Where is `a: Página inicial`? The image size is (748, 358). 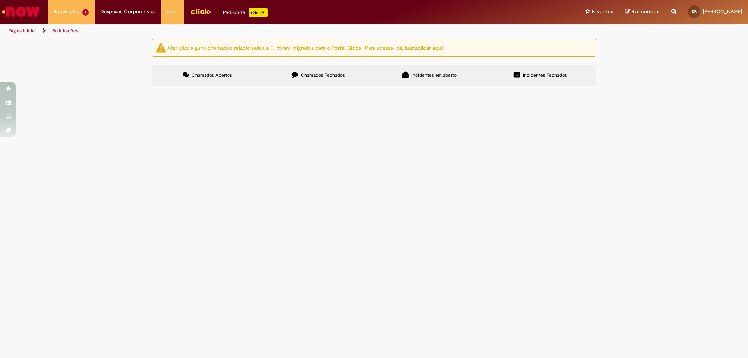
a: Página inicial is located at coordinates (22, 31).